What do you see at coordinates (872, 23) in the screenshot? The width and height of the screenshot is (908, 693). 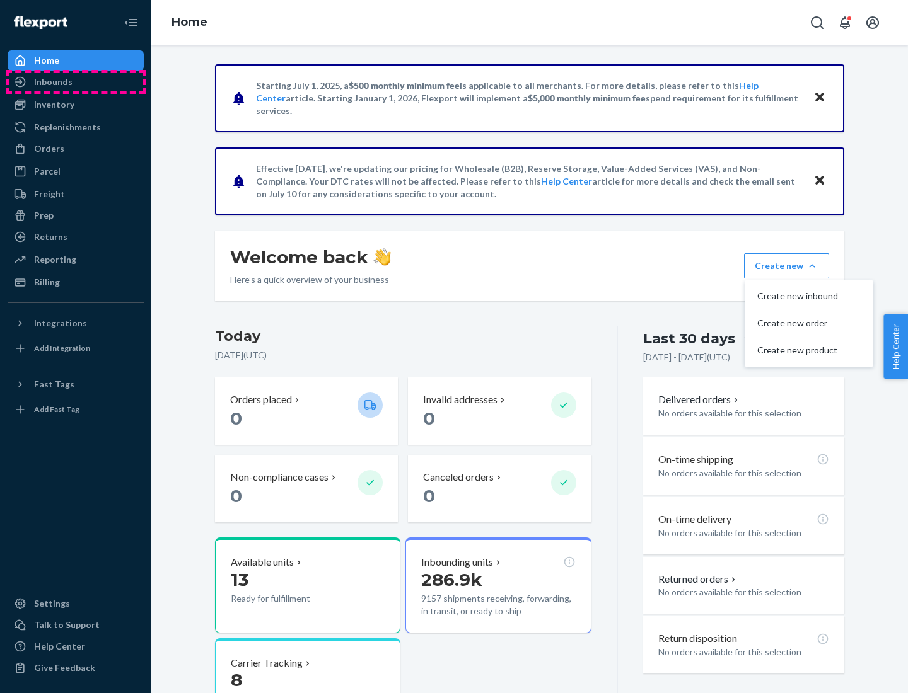 I see `button: Open account menu` at bounding box center [872, 23].